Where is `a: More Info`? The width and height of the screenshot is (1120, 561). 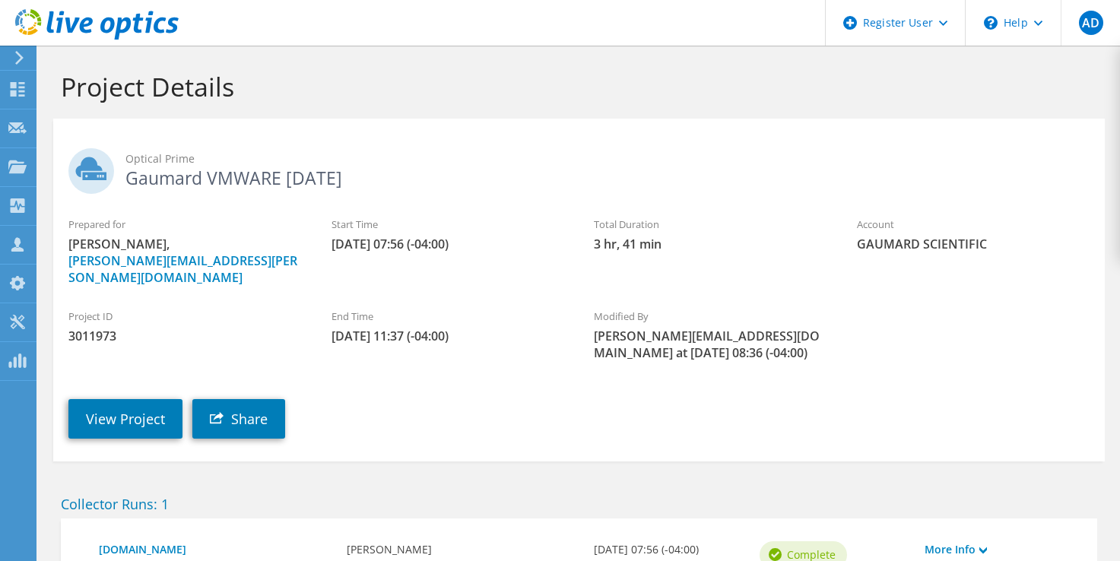 a: More Info is located at coordinates (999, 550).